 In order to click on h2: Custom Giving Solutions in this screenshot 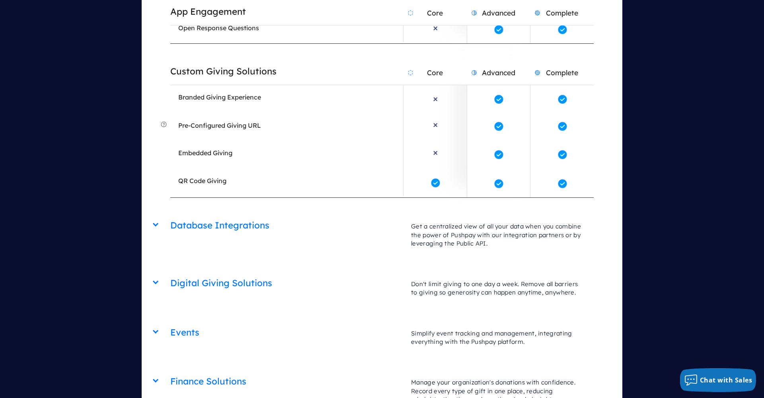, I will do `click(286, 71)`.